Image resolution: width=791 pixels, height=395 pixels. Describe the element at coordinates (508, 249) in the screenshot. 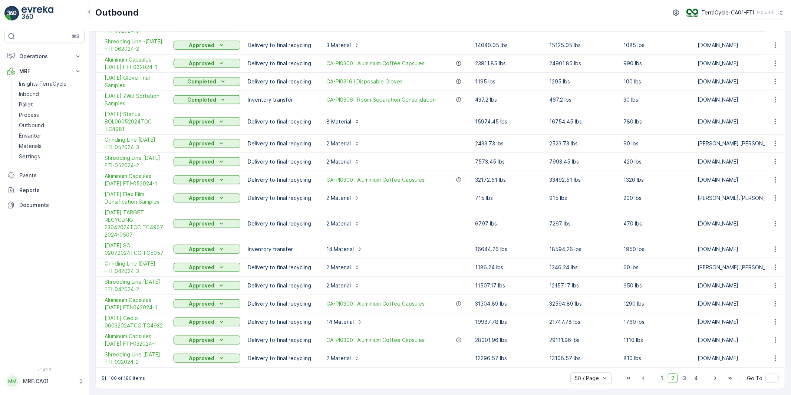

I see `p: 16644.26 lbs` at that location.